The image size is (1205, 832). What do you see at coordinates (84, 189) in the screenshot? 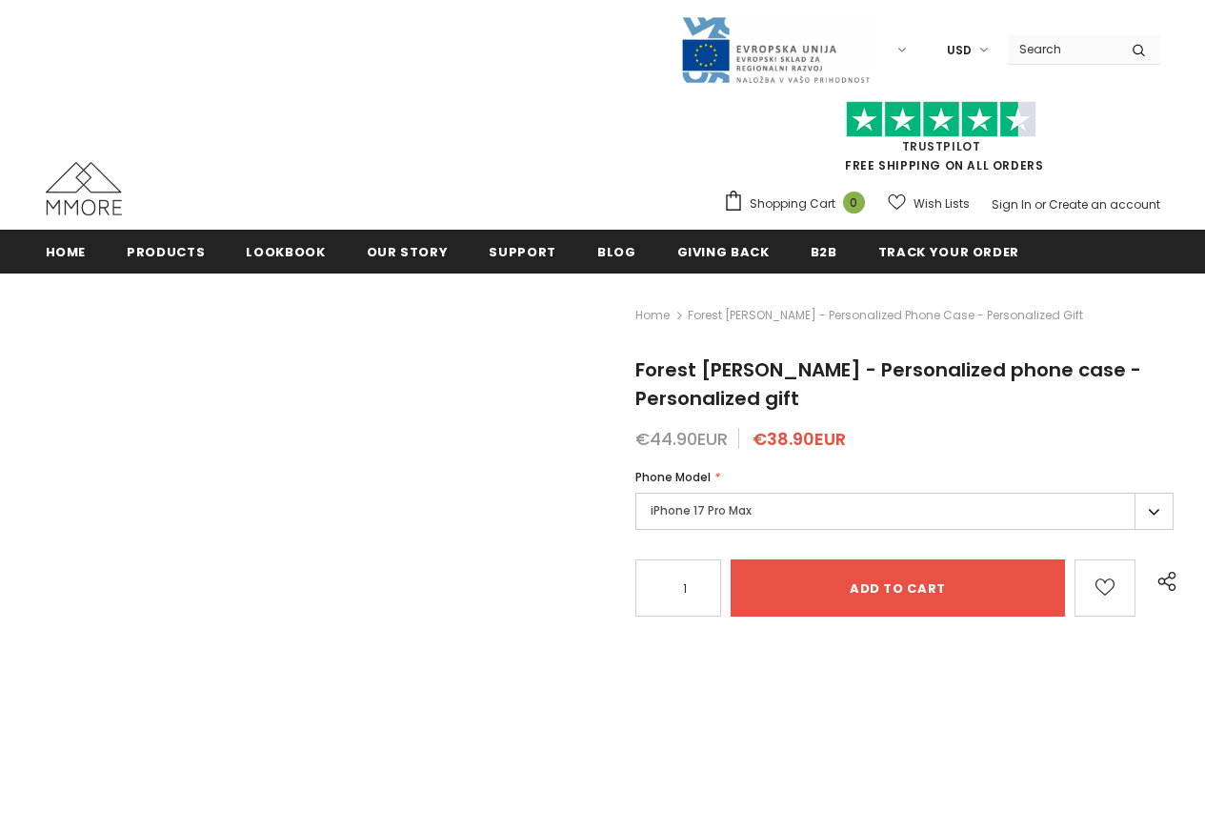
I see `img: MMORE Cases` at bounding box center [84, 189].